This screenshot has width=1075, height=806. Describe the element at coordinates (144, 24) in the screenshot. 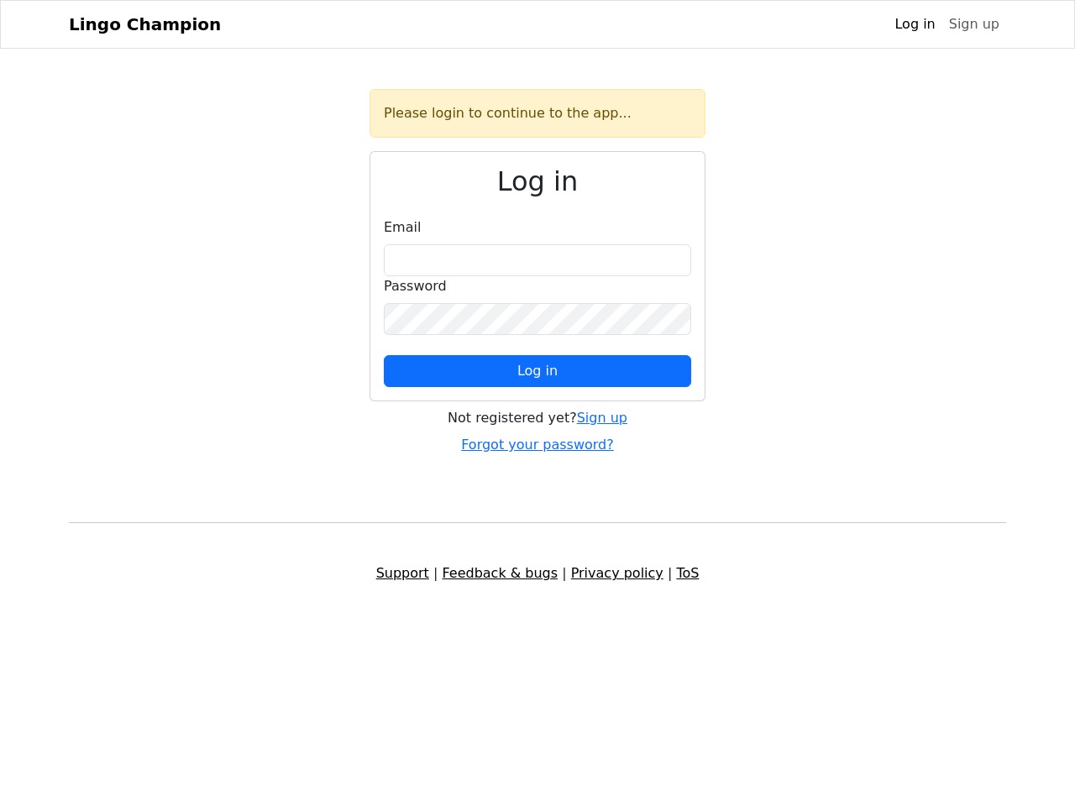

I see `a: Lingo Champion` at that location.